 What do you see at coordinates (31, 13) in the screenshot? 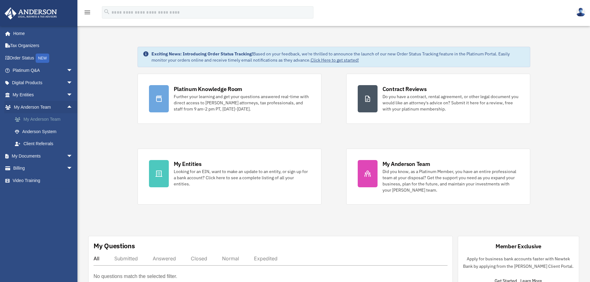
I see `img: Anderson Advisors Platinum Portal` at bounding box center [31, 13].